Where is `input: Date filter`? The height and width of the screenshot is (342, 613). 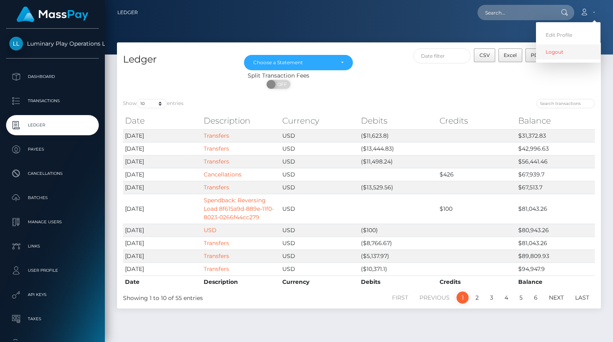 input: Date filter is located at coordinates (442, 56).